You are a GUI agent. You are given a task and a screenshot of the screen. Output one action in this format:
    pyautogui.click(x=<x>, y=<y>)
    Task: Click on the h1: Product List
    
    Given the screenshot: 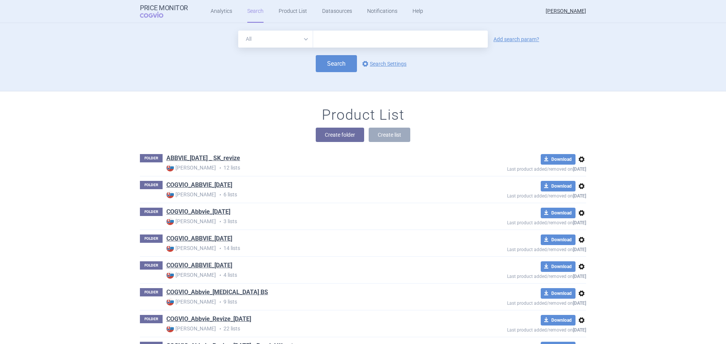 What is the action you would take?
    pyautogui.click(x=363, y=115)
    